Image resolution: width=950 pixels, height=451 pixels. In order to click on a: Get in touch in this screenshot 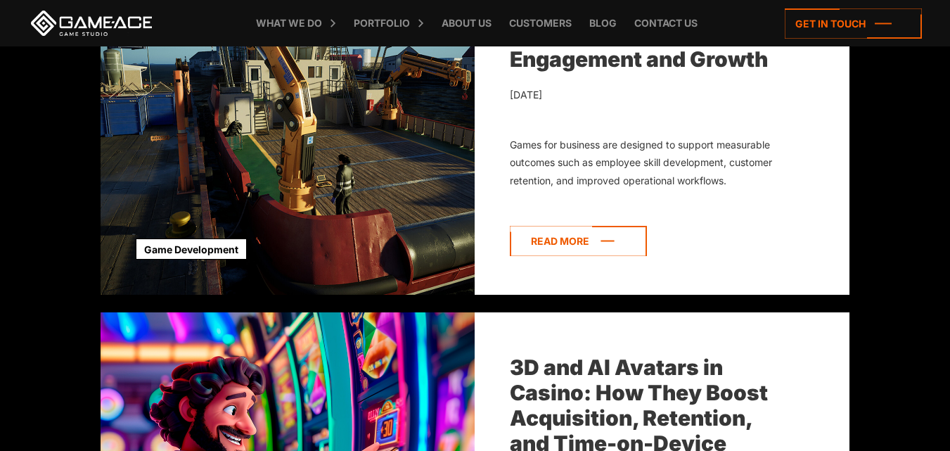, I will do `click(853, 23)`.